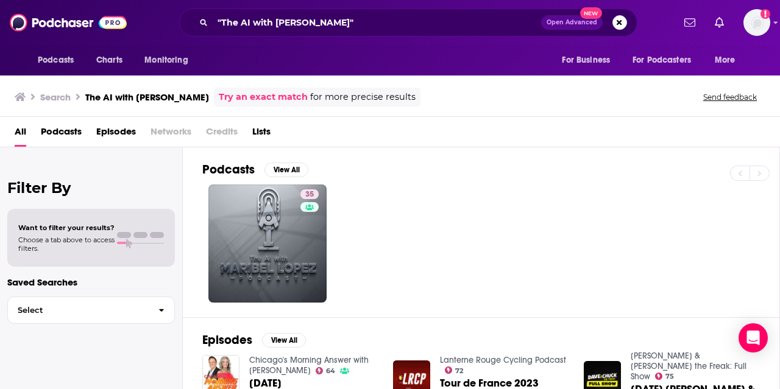 Image resolution: width=780 pixels, height=389 pixels. Describe the element at coordinates (459, 371) in the screenshot. I see `span: 72` at that location.